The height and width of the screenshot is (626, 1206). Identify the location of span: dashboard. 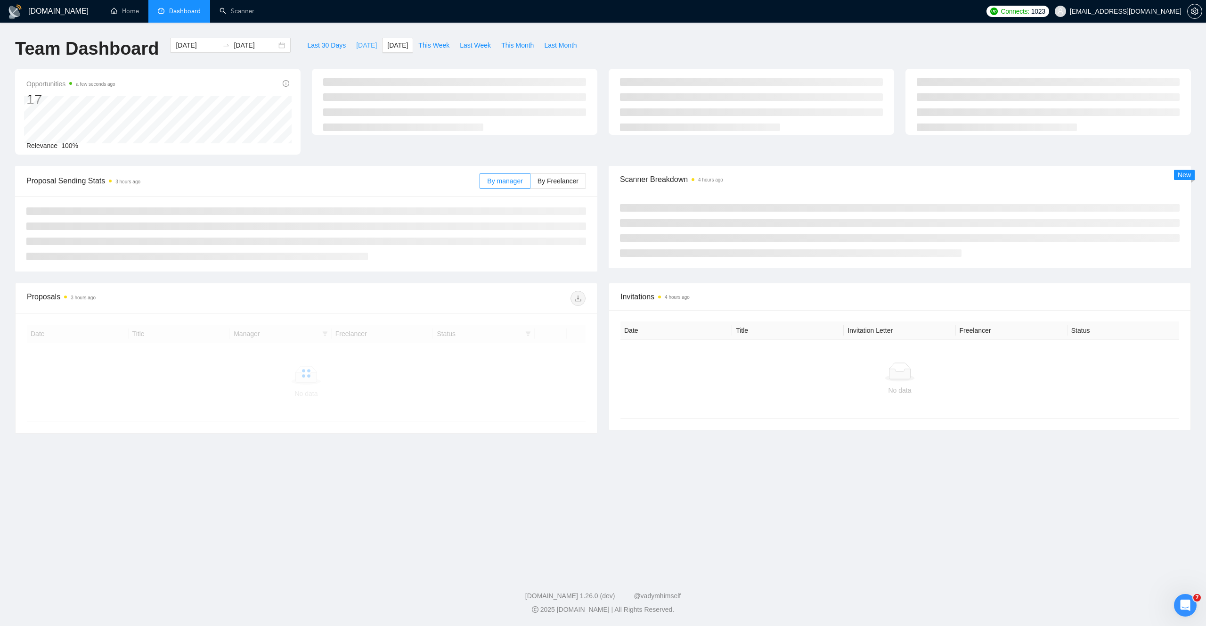
(161, 11).